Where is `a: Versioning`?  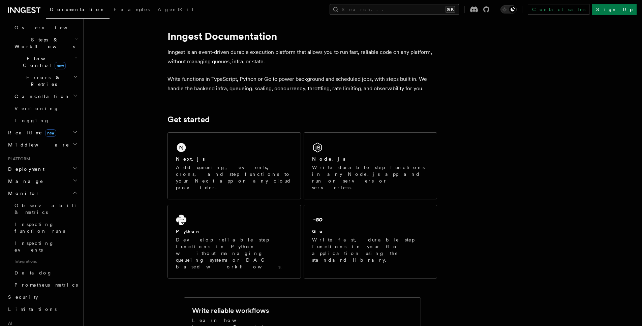 a: Versioning is located at coordinates (45, 108).